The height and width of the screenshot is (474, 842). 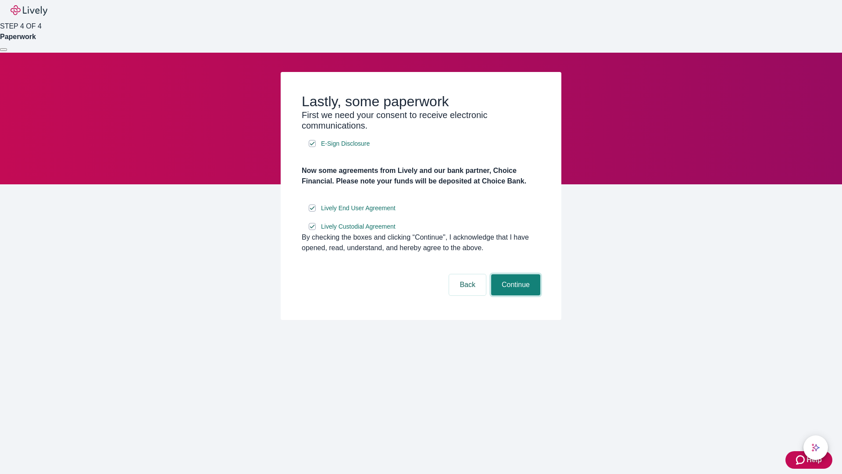 I want to click on h3: First we need your consent to receive electronic communications., so click(x=421, y=120).